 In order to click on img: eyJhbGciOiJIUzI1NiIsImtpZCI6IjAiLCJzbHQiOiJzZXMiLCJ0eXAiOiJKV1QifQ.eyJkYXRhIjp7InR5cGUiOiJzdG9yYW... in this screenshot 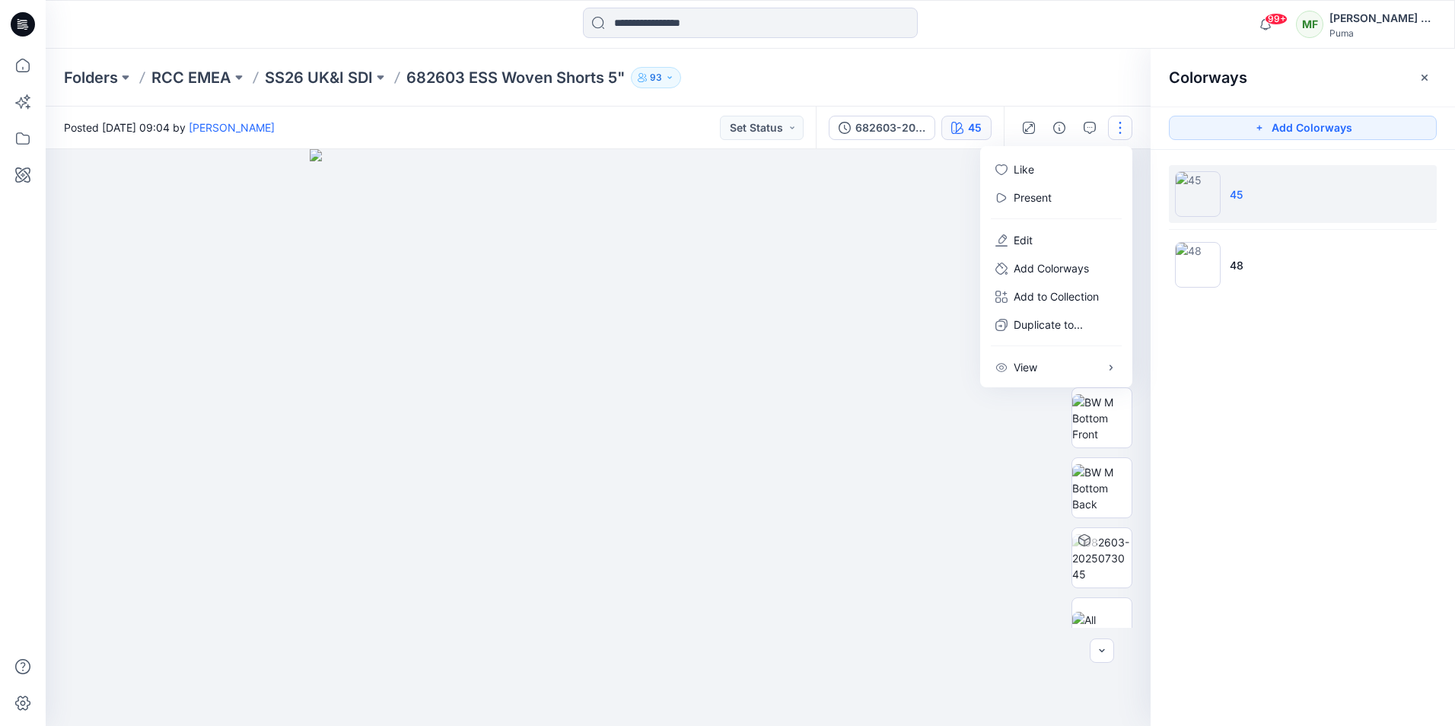, I will do `click(598, 438)`.